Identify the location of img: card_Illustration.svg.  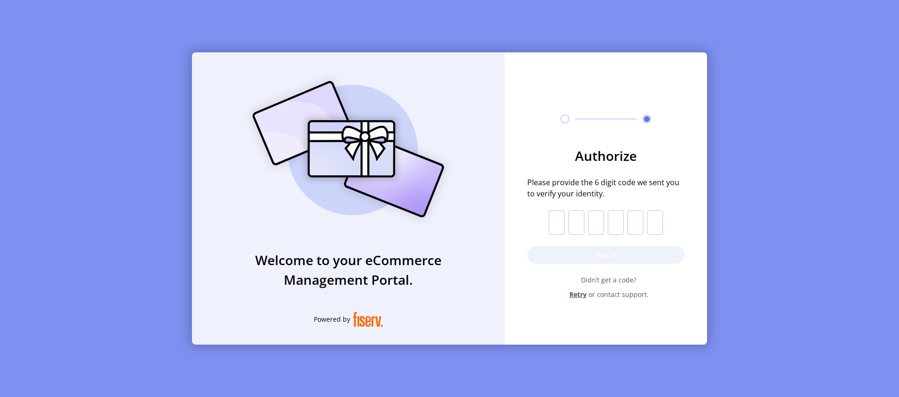
(348, 149).